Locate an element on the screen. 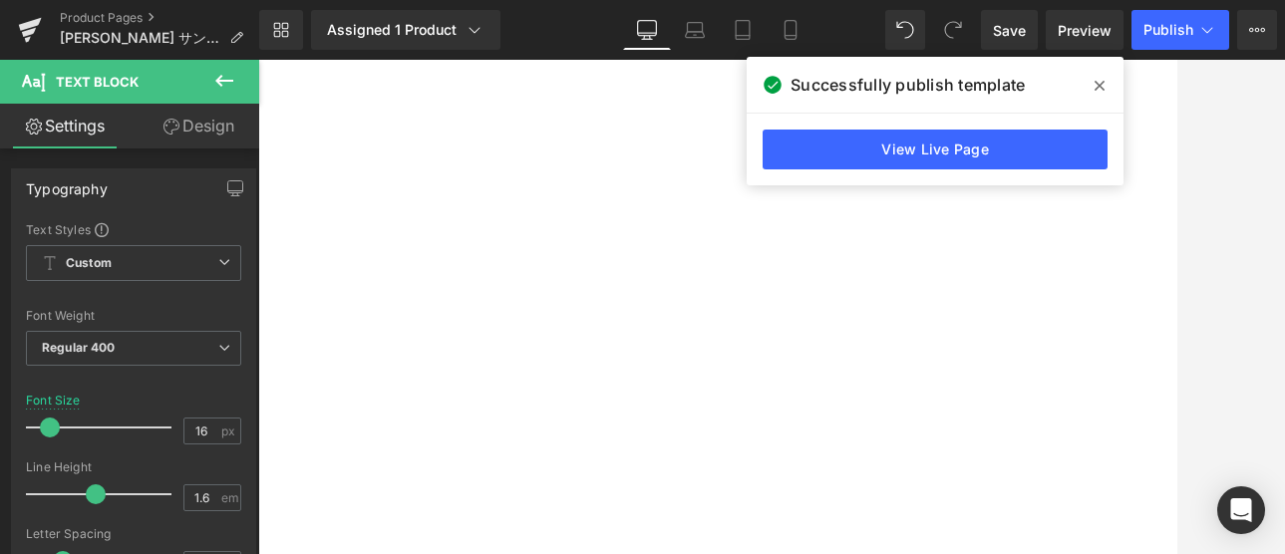 This screenshot has width=1285, height=554. button: Undo is located at coordinates (905, 30).